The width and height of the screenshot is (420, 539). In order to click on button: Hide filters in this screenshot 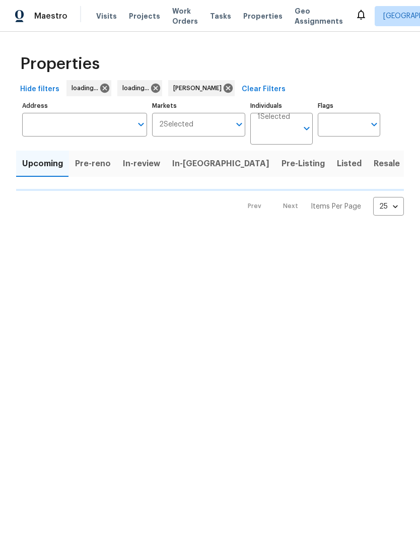, I will do `click(40, 89)`.